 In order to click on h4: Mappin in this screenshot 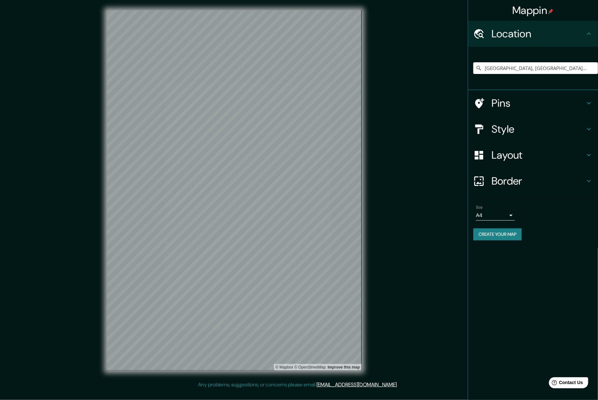, I will do `click(533, 10)`.